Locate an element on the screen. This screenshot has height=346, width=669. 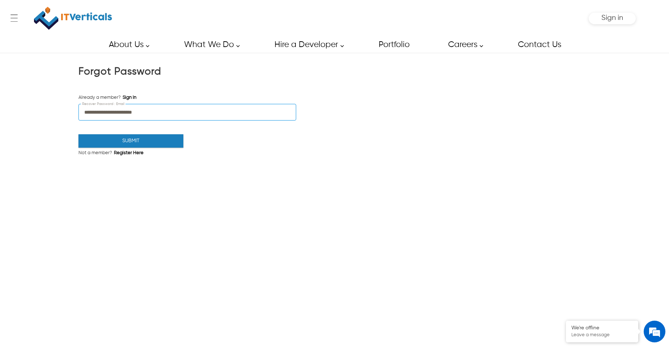
div: We're offline is located at coordinates (602, 328).